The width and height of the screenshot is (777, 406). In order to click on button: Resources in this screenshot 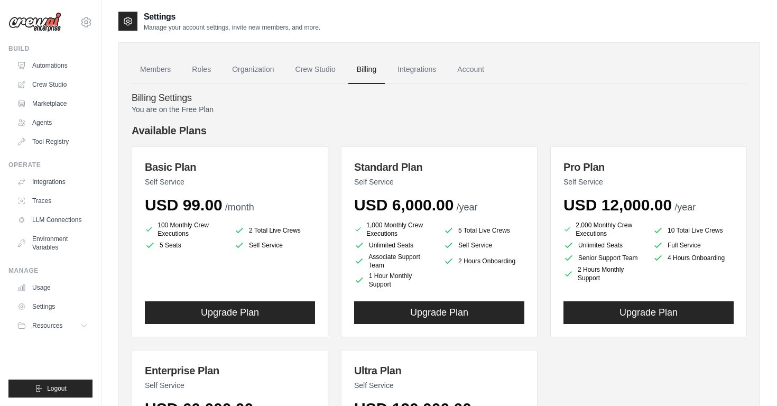, I will do `click(52, 326)`.